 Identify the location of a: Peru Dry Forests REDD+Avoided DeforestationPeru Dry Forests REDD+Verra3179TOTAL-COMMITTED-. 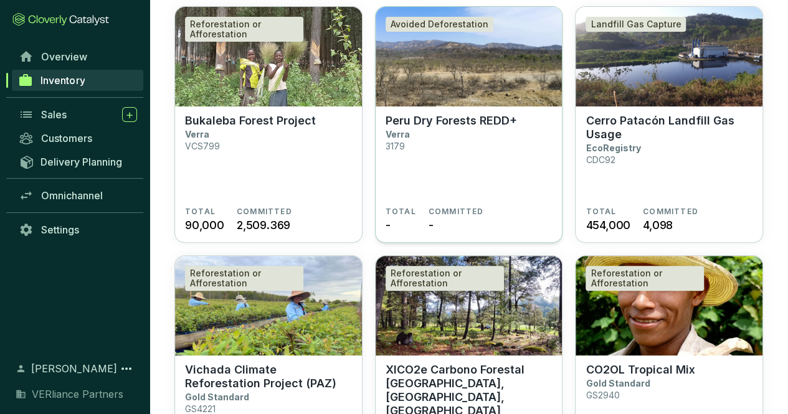
(469, 125).